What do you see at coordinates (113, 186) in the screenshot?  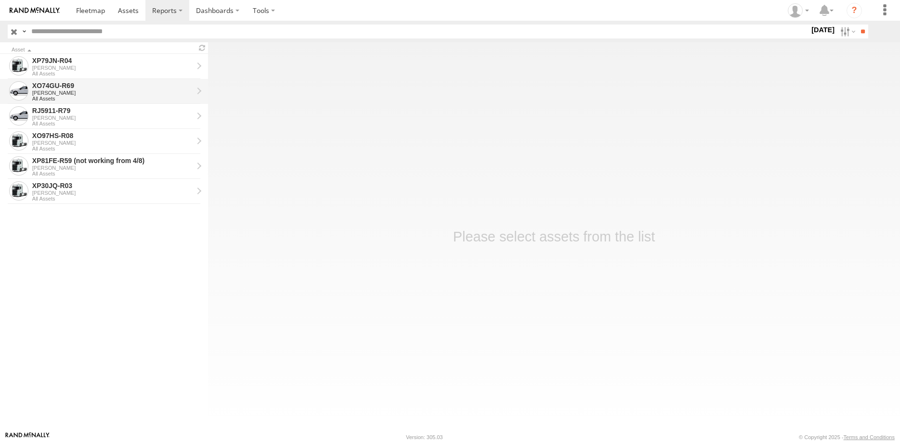 I see `div: XP30JQ-R03 - View Asset History` at bounding box center [113, 186].